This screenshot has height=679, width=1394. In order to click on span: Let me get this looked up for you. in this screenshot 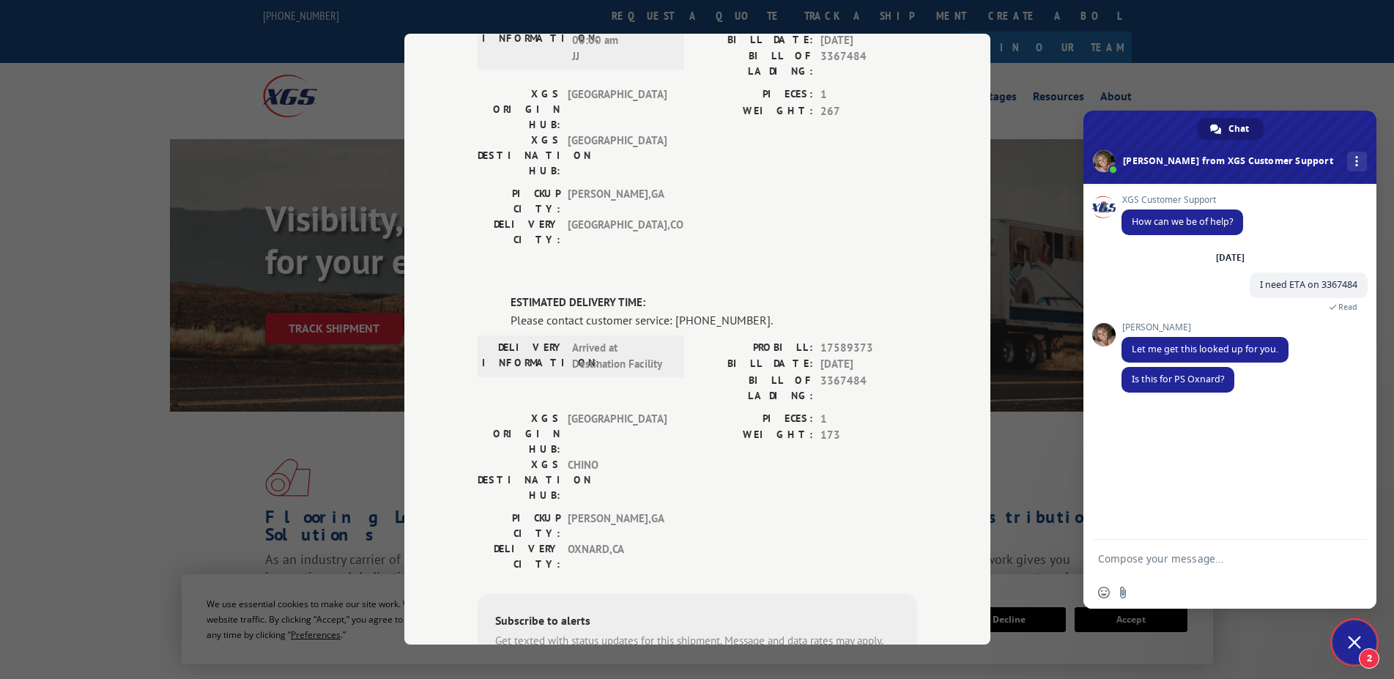, I will do `click(1205, 349)`.